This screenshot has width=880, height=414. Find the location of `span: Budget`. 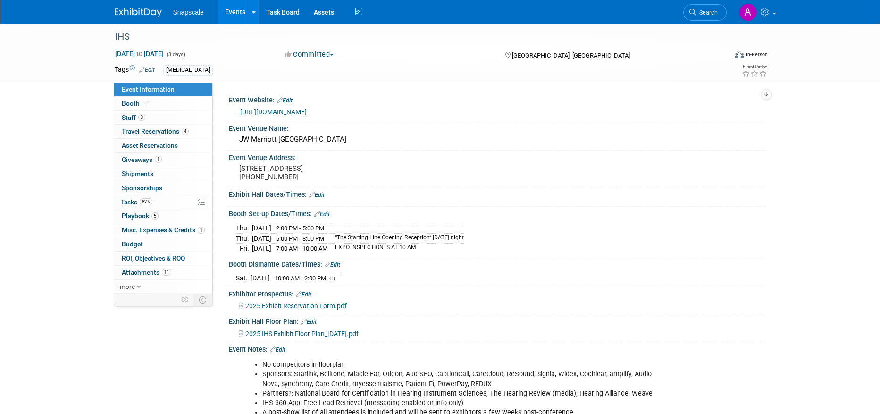

span: Budget is located at coordinates (132, 244).